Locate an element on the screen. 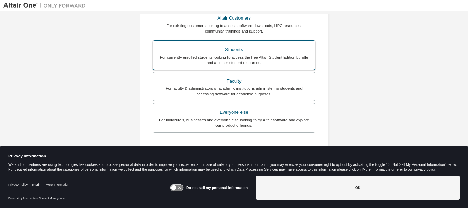 The image size is (468, 208). div: For existing customers looking to access software downloads, HPC resources, community, trainings ... is located at coordinates (234, 28).